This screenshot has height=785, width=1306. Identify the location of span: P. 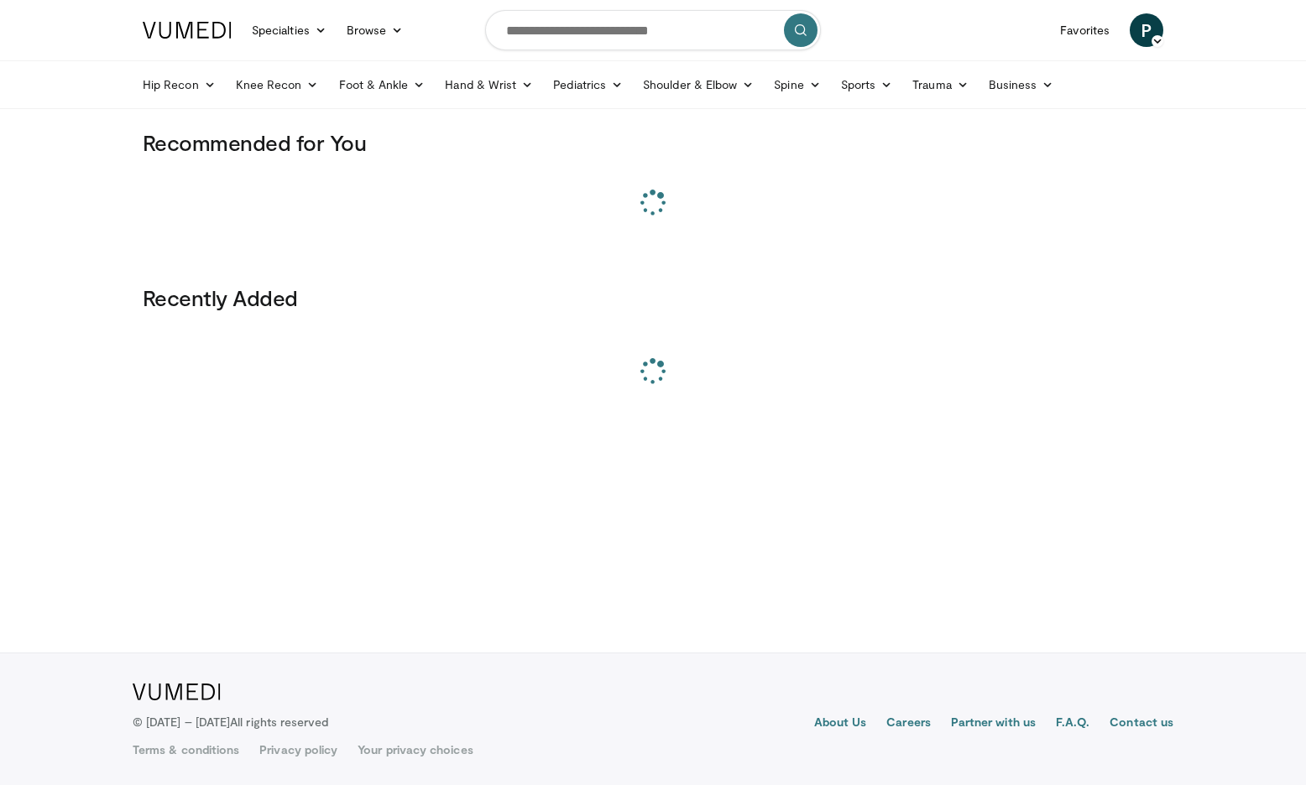
(1146, 30).